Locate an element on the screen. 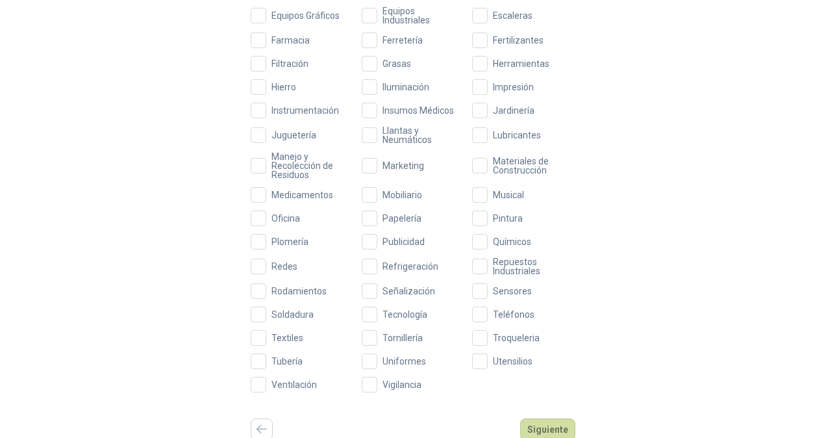  span: Plomería is located at coordinates (290, 242).